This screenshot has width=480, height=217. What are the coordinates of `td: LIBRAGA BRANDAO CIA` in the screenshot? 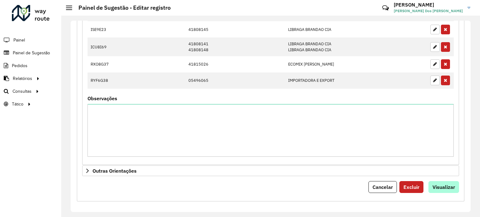 It's located at (327, 29).